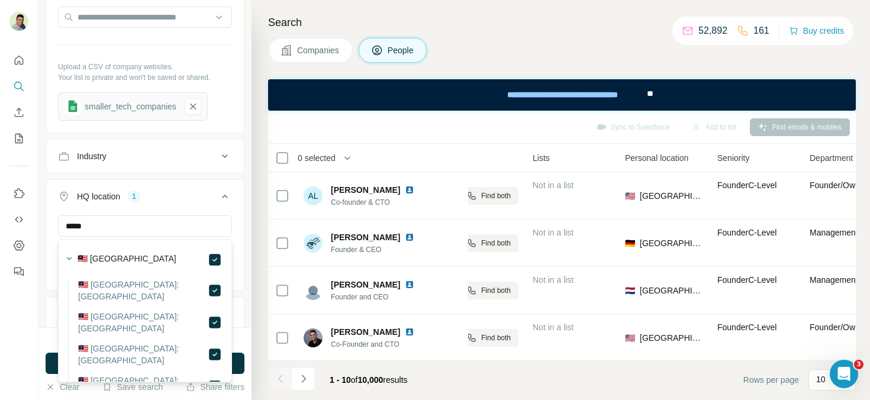 The width and height of the screenshot is (870, 400). I want to click on button: Annual revenue ($), so click(145, 314).